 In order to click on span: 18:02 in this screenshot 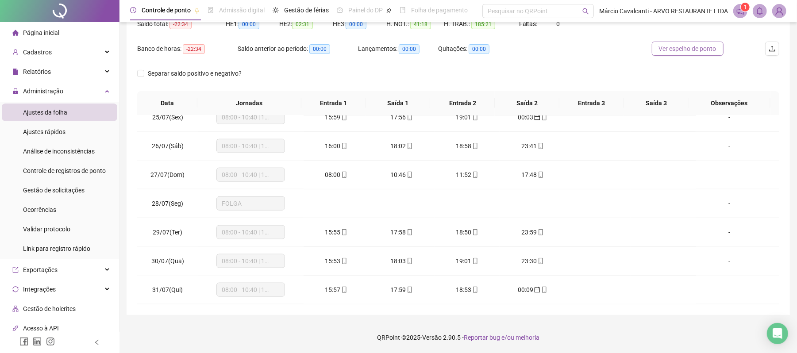, I will do `click(398, 146)`.